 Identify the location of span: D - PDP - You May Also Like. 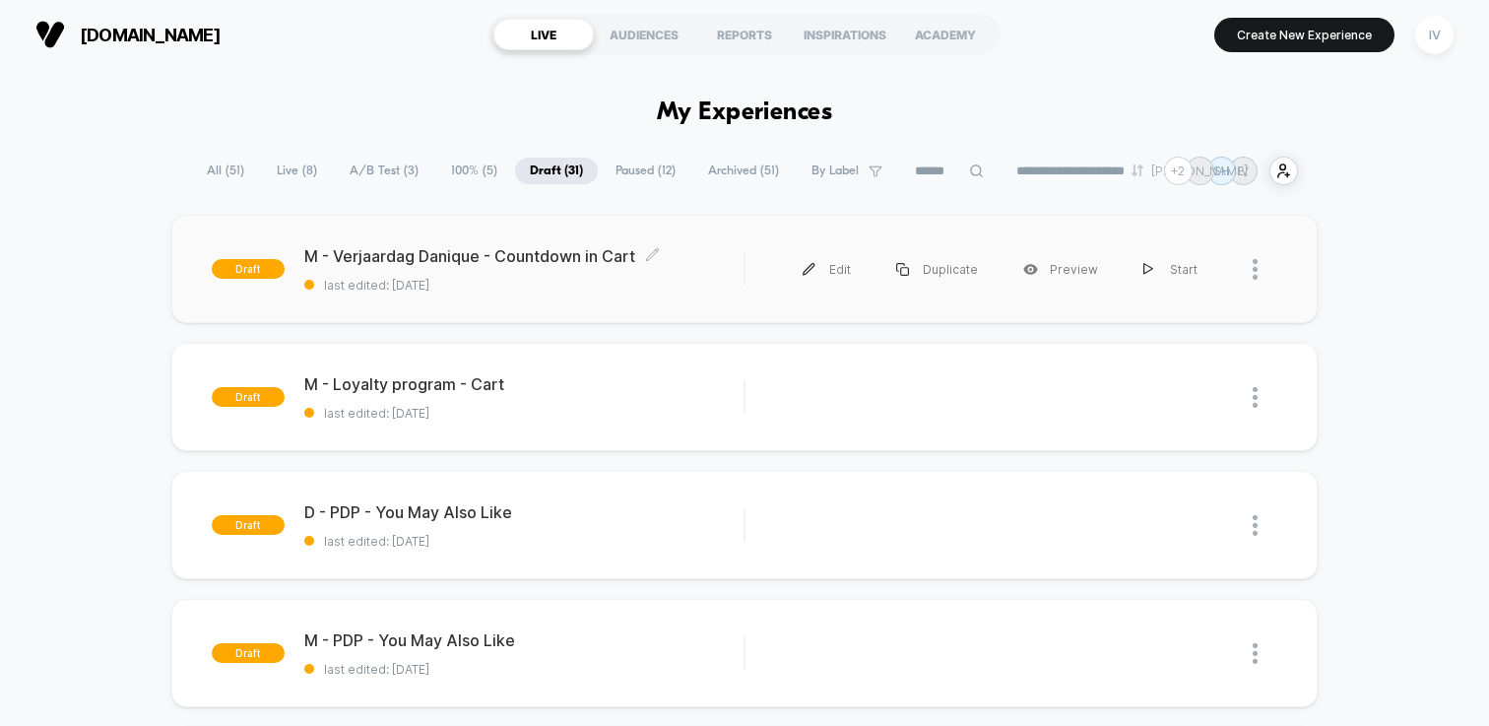
(524, 512).